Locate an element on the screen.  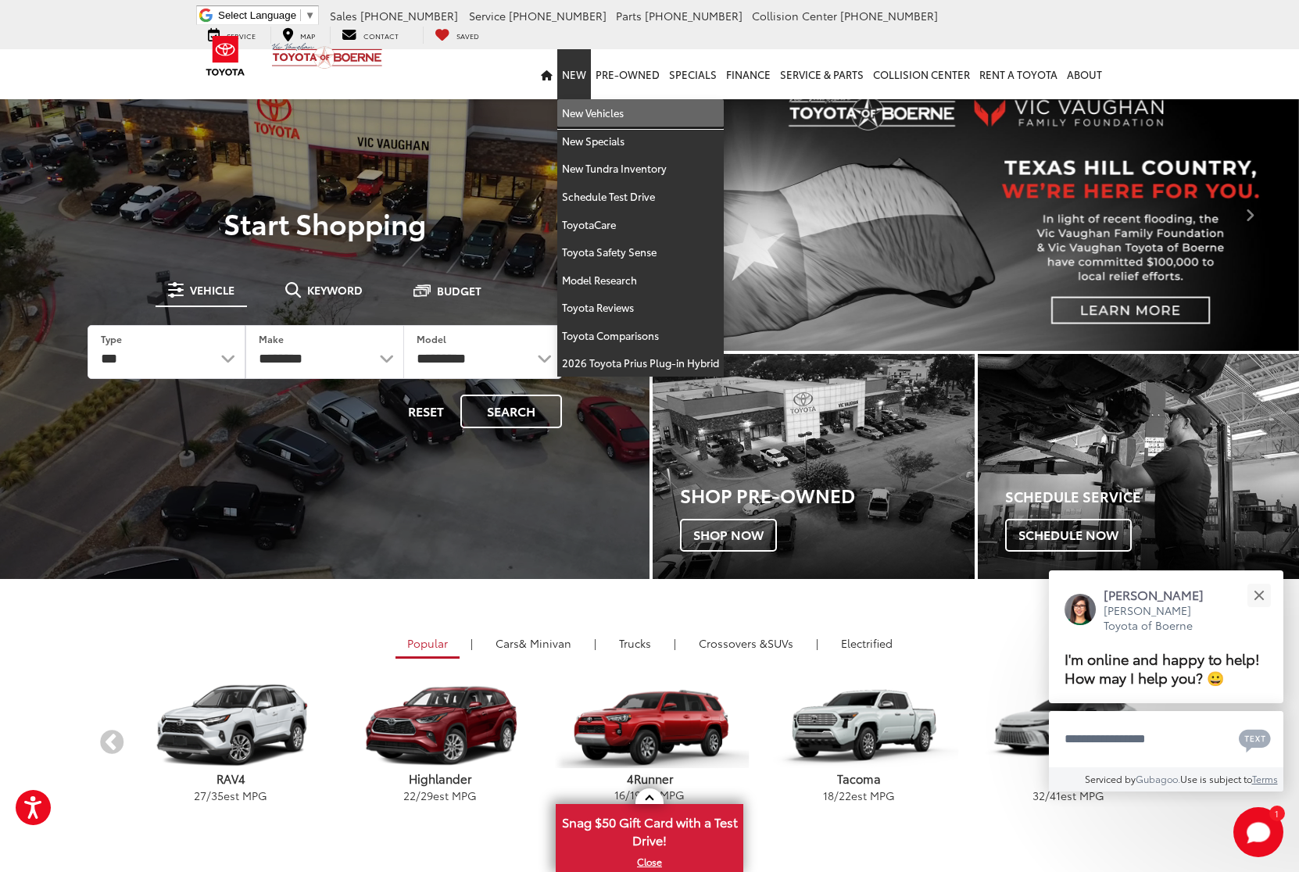
span: Use is subject to is located at coordinates (1216, 779).